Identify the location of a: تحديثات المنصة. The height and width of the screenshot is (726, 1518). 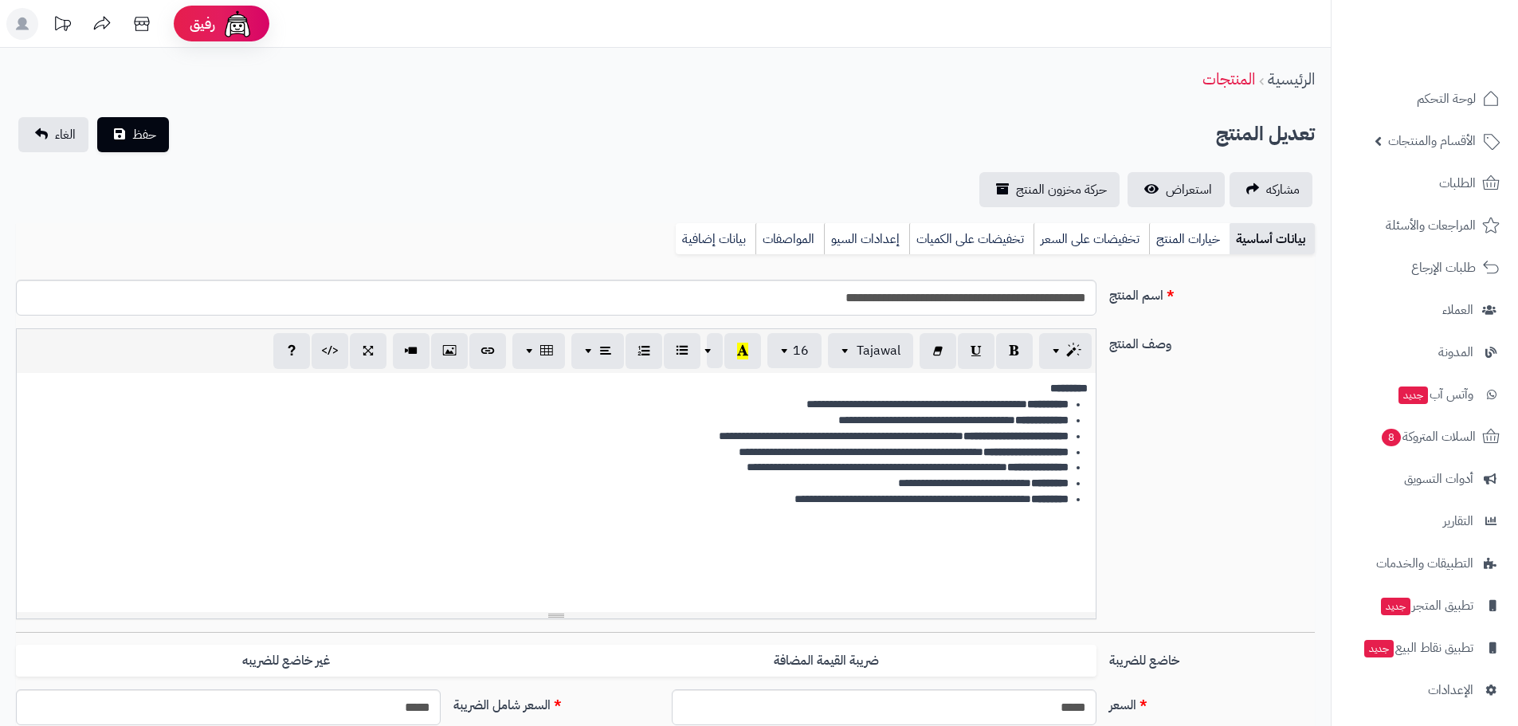
(62, 26).